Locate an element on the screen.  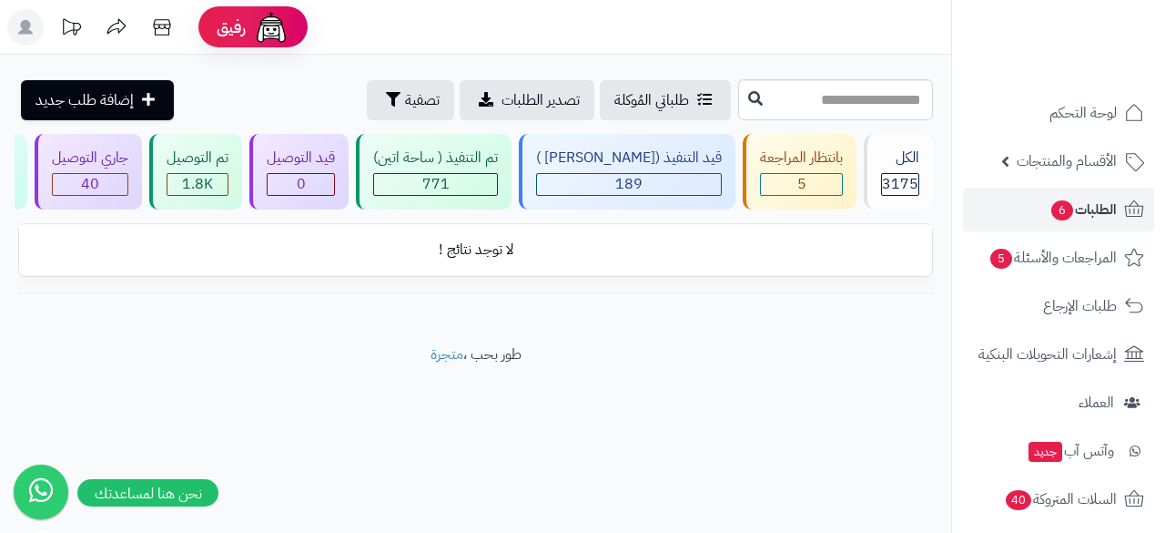
div: 771 is located at coordinates (435, 184).